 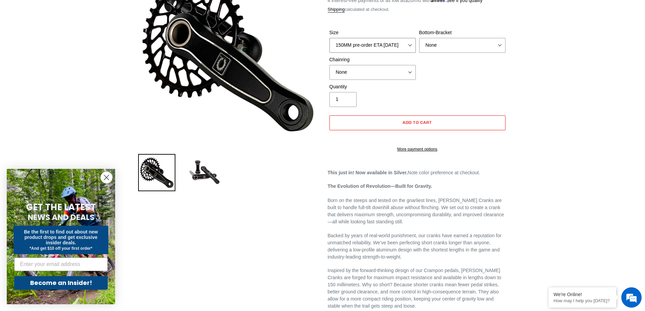 What do you see at coordinates (372, 32) in the screenshot?
I see `label: Size` at bounding box center [372, 32].